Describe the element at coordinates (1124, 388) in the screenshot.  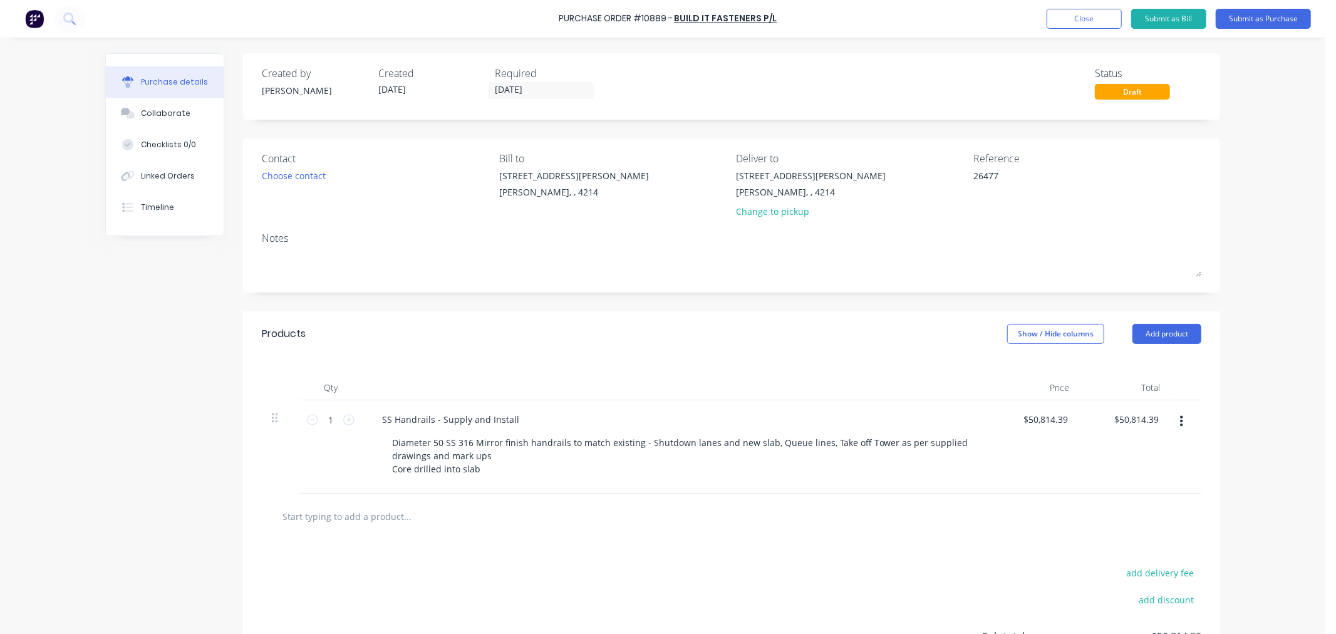
I see `div: Total` at that location.